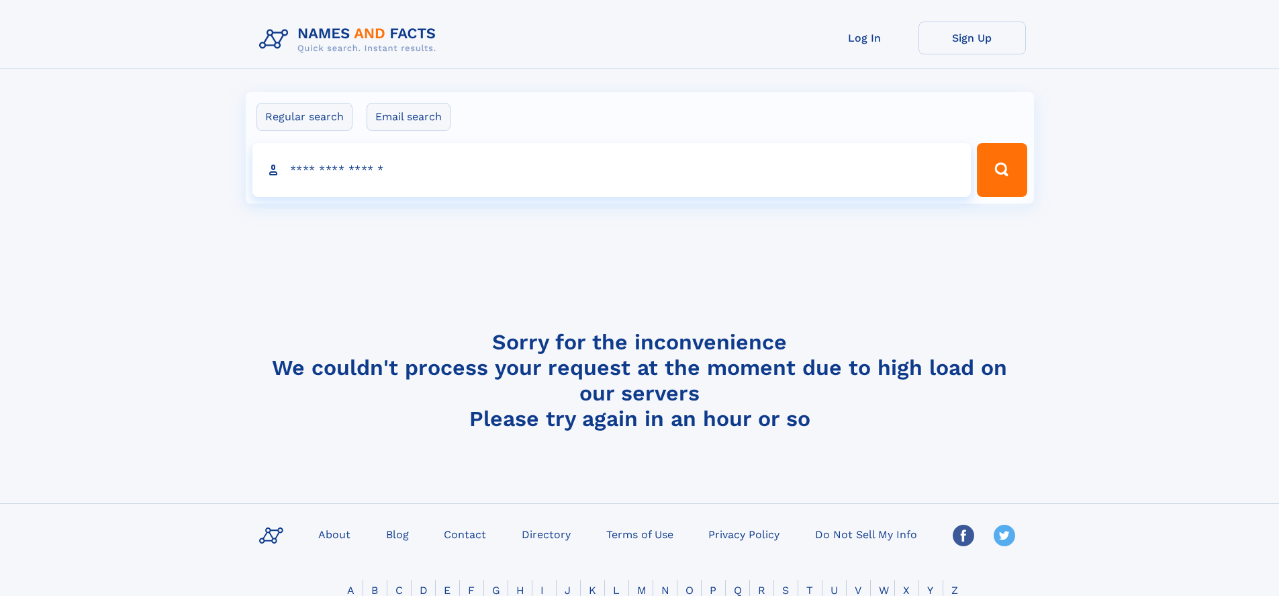 The height and width of the screenshot is (596, 1279). I want to click on a: About, so click(334, 533).